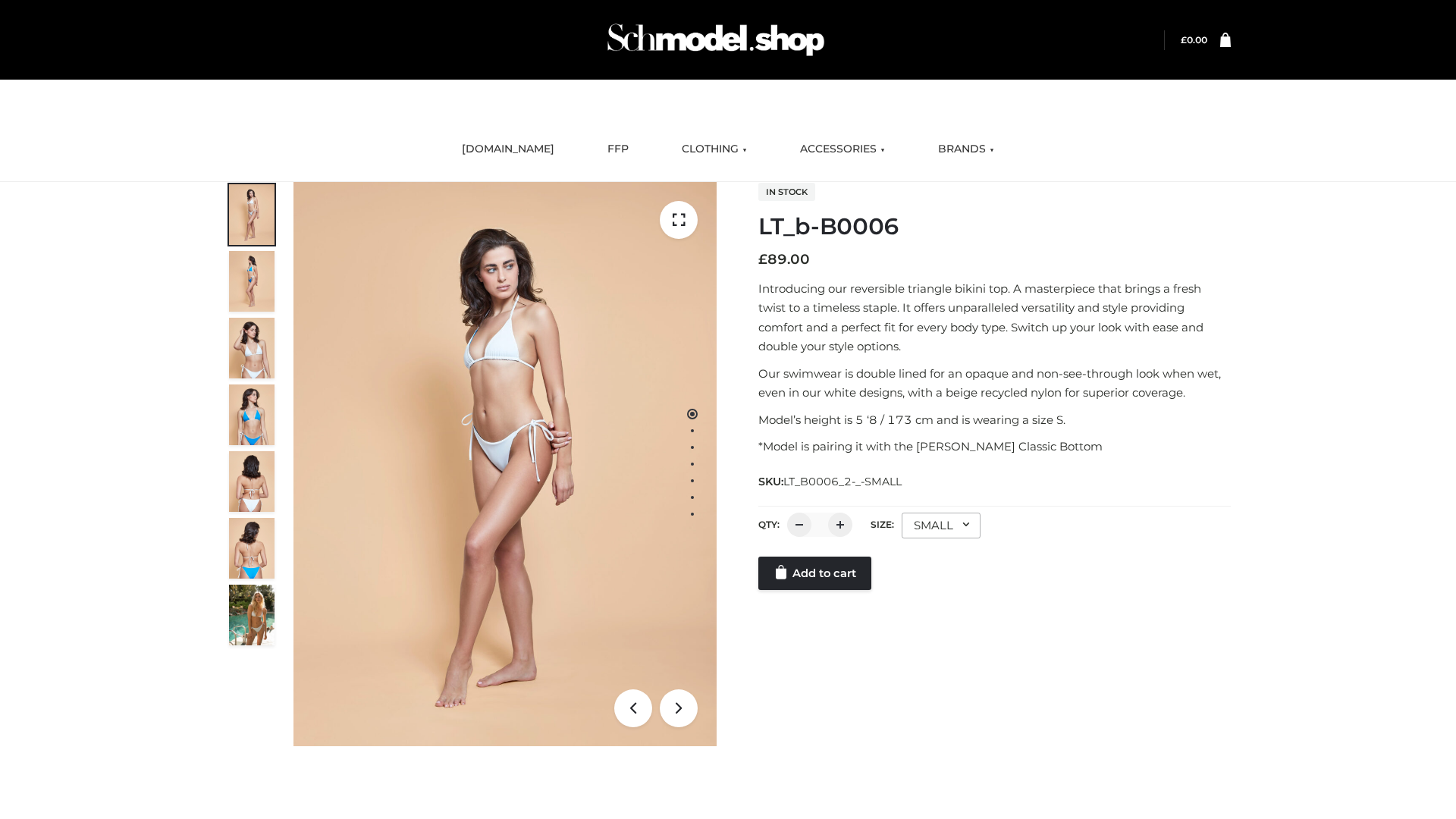 The width and height of the screenshot is (1456, 819). Describe the element at coordinates (842, 482) in the screenshot. I see `span: LT_B0006_2-_-SMALL` at that location.